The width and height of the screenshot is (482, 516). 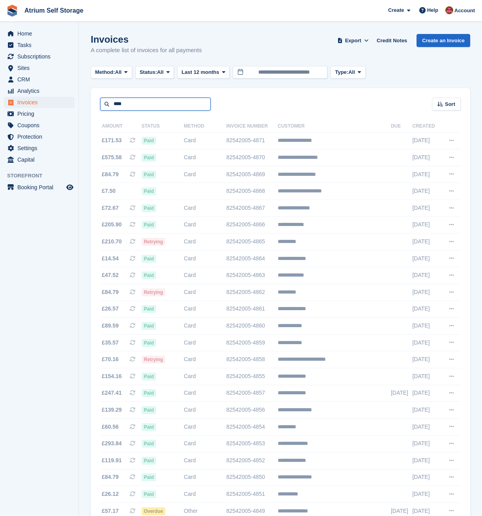 I want to click on span: Protection, so click(x=41, y=137).